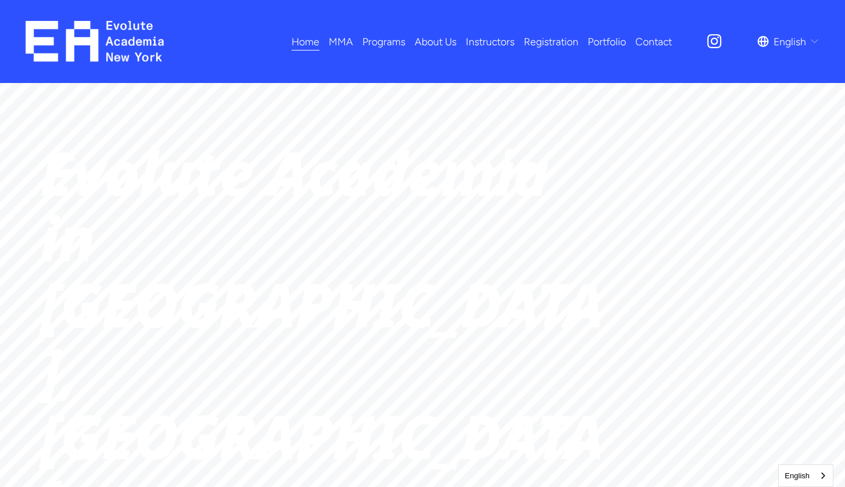  Describe the element at coordinates (790, 42) in the screenshot. I see `span: English` at that location.